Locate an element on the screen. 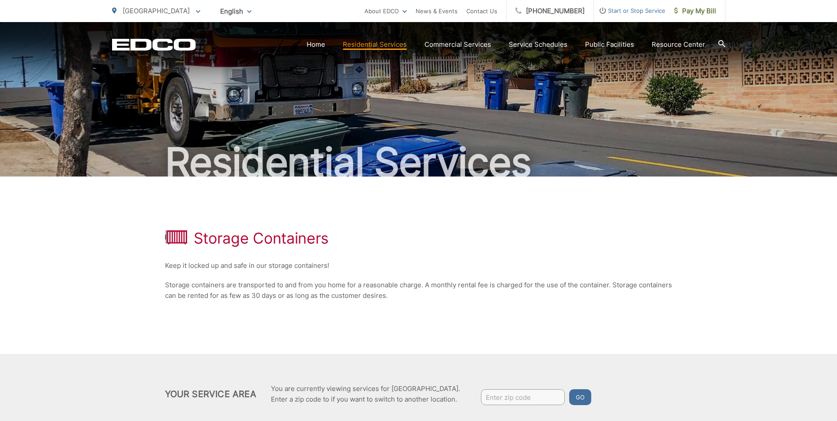  a: Contact Us is located at coordinates (482, 11).